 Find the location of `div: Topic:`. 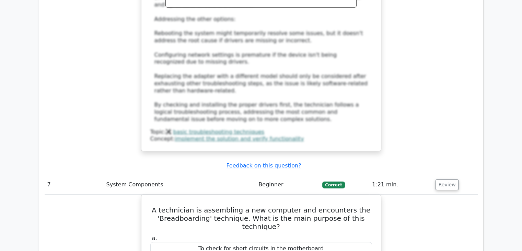

div: Topic: is located at coordinates (261, 132).